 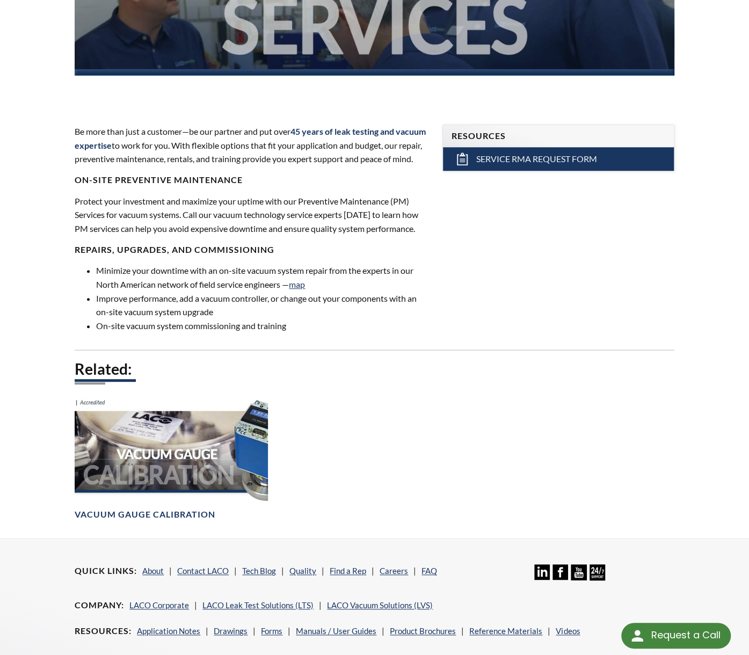 I want to click on a: Product Brochures, so click(x=422, y=631).